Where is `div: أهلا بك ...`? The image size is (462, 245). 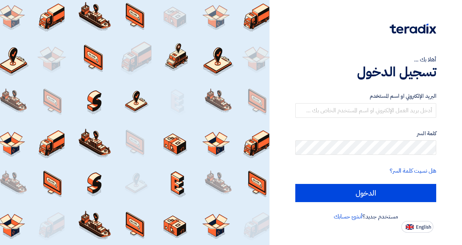
div: أهلا بك ... is located at coordinates (366, 60).